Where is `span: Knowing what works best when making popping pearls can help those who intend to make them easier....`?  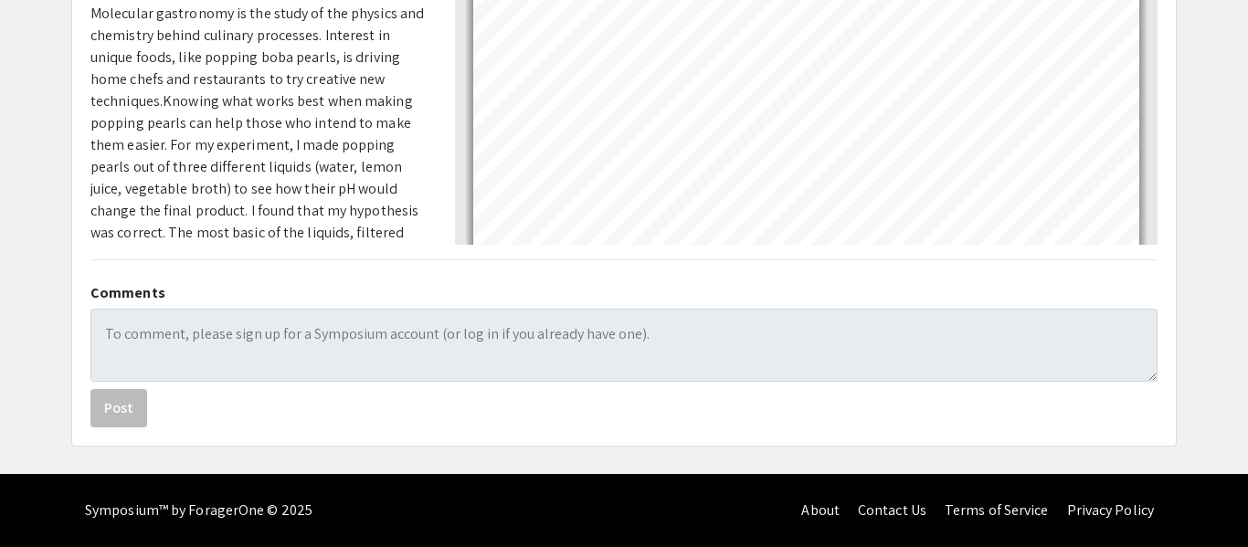
span: Knowing what works best when making popping pearls can help those who intend to make them easier.... is located at coordinates (256, 265).